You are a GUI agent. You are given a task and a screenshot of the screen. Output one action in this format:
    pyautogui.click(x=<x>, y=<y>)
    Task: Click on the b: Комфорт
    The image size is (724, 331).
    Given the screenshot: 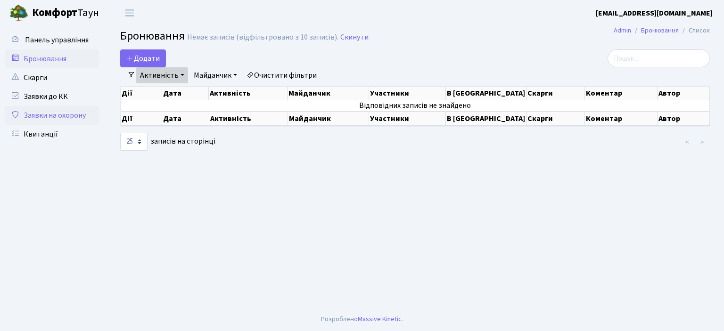 What is the action you would take?
    pyautogui.click(x=55, y=13)
    